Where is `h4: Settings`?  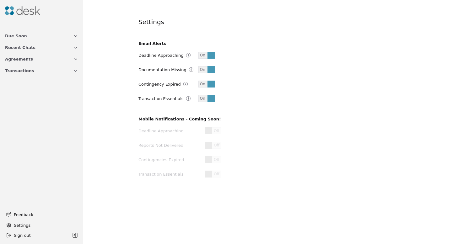
h4: Settings is located at coordinates (151, 22).